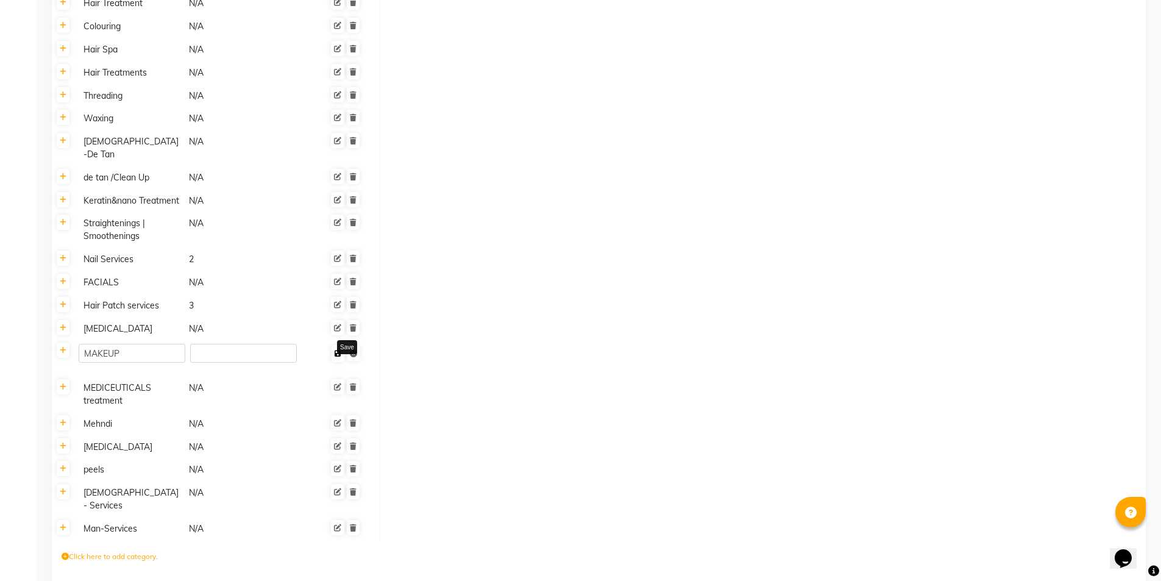 The image size is (1161, 581). What do you see at coordinates (130, 230) in the screenshot?
I see `div: Straightenings | Smoothenings` at bounding box center [130, 230].